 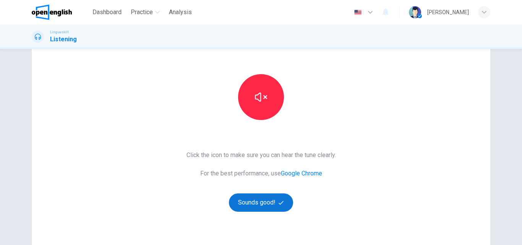 I want to click on span: Linguaskill, so click(x=59, y=32).